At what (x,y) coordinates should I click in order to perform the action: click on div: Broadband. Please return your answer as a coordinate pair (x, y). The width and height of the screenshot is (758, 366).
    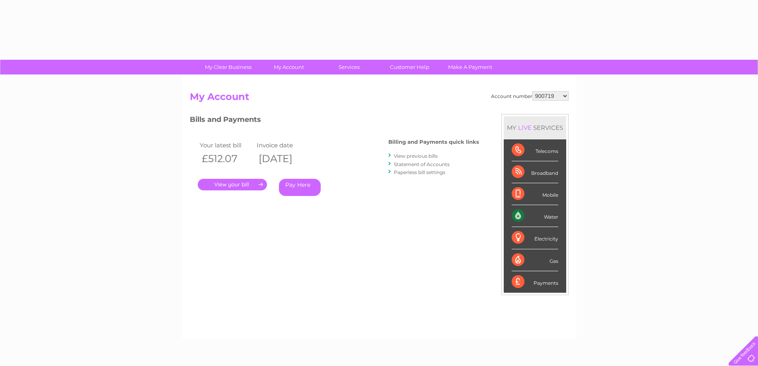
    Looking at the image, I should click on (535, 172).